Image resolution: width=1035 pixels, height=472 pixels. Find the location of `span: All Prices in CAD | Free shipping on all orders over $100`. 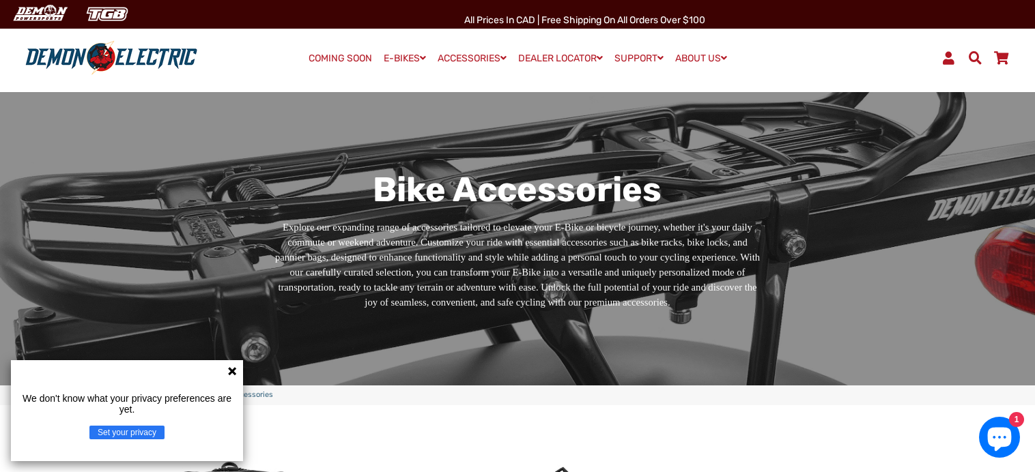

span: All Prices in CAD | Free shipping on all orders over $100 is located at coordinates (584, 20).